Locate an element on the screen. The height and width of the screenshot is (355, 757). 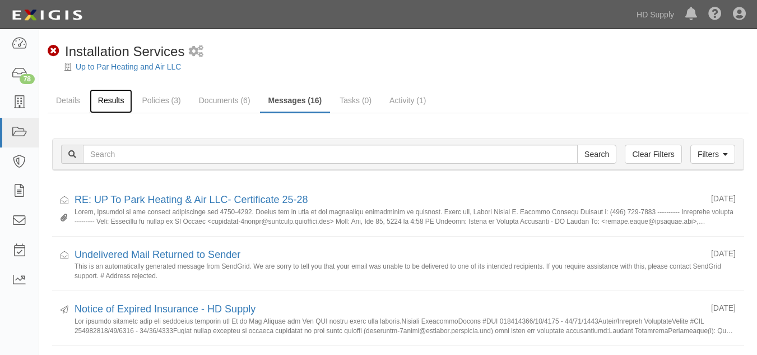
a: Clear Filters is located at coordinates (653, 154).